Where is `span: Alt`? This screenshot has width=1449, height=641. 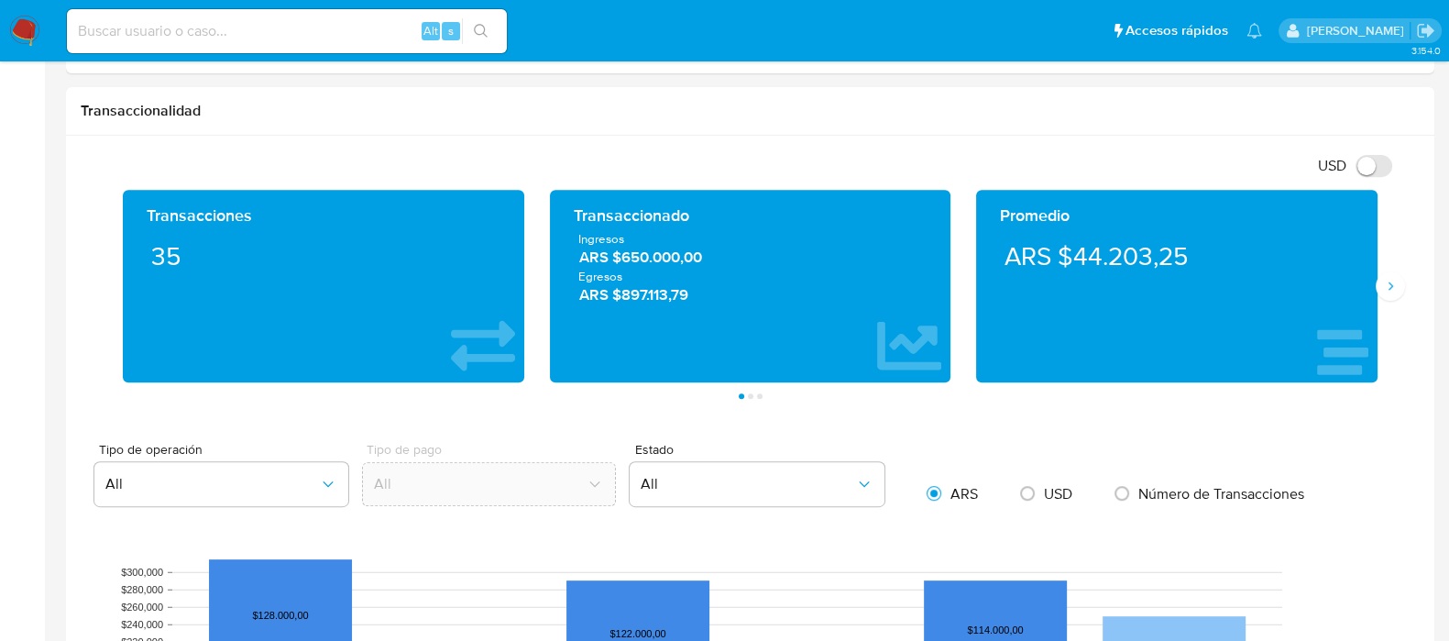 span: Alt is located at coordinates (431, 30).